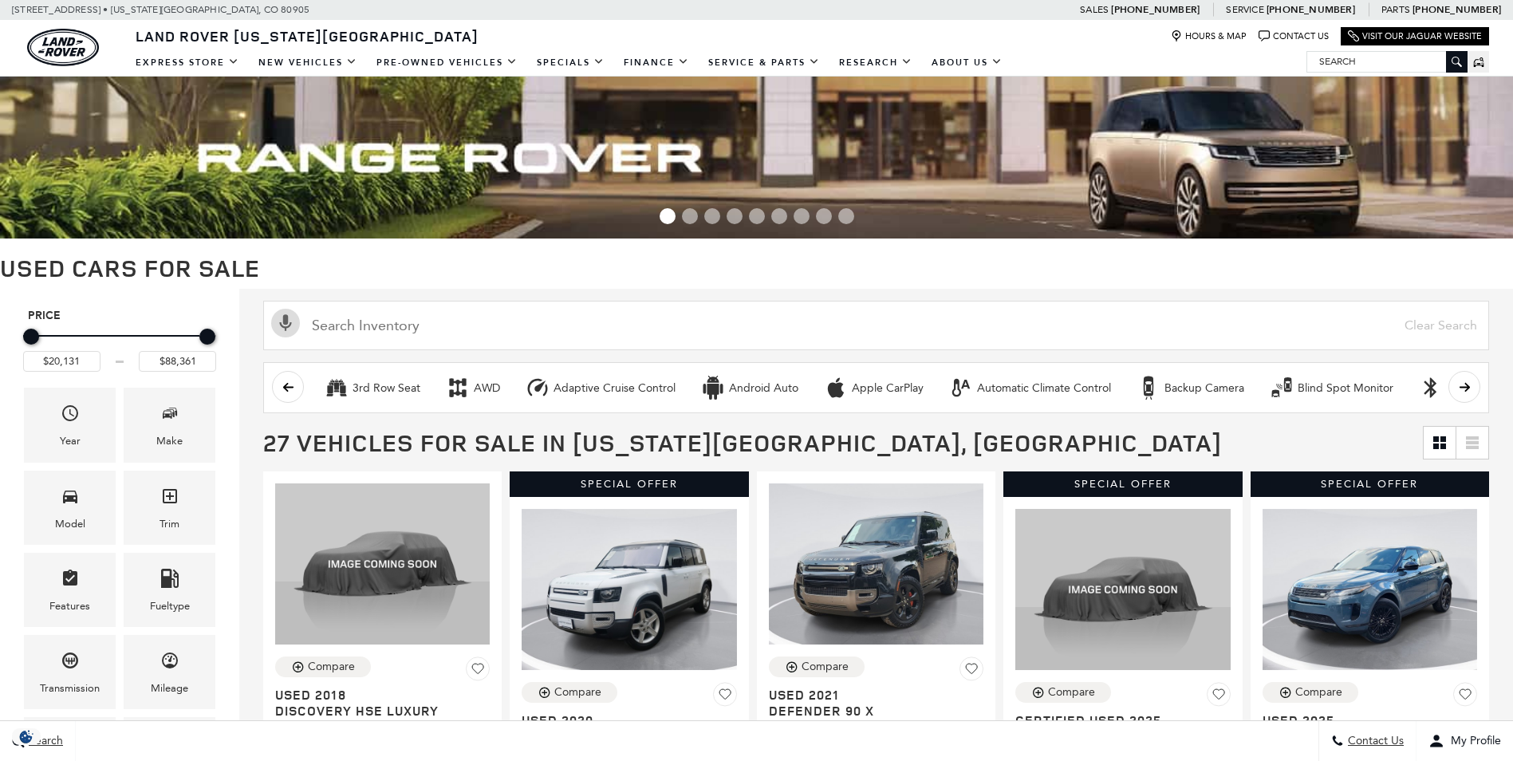 Image resolution: width=1513 pixels, height=761 pixels. What do you see at coordinates (1029, 388) in the screenshot?
I see `button: Automatic Climate ControlAutomatic Climate Control` at bounding box center [1029, 388].